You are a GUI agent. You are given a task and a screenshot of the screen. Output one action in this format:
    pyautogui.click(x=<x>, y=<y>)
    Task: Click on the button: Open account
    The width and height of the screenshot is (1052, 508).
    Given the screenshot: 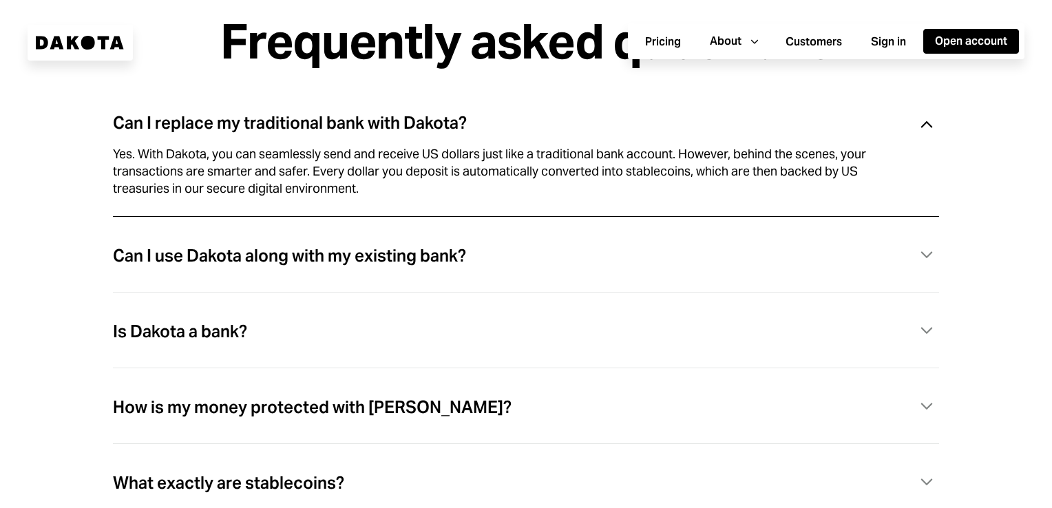 What is the action you would take?
    pyautogui.click(x=971, y=41)
    